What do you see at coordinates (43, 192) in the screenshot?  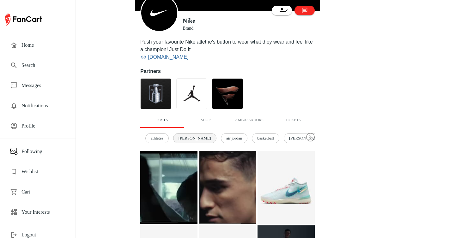 I see `span: Cart` at bounding box center [43, 192].